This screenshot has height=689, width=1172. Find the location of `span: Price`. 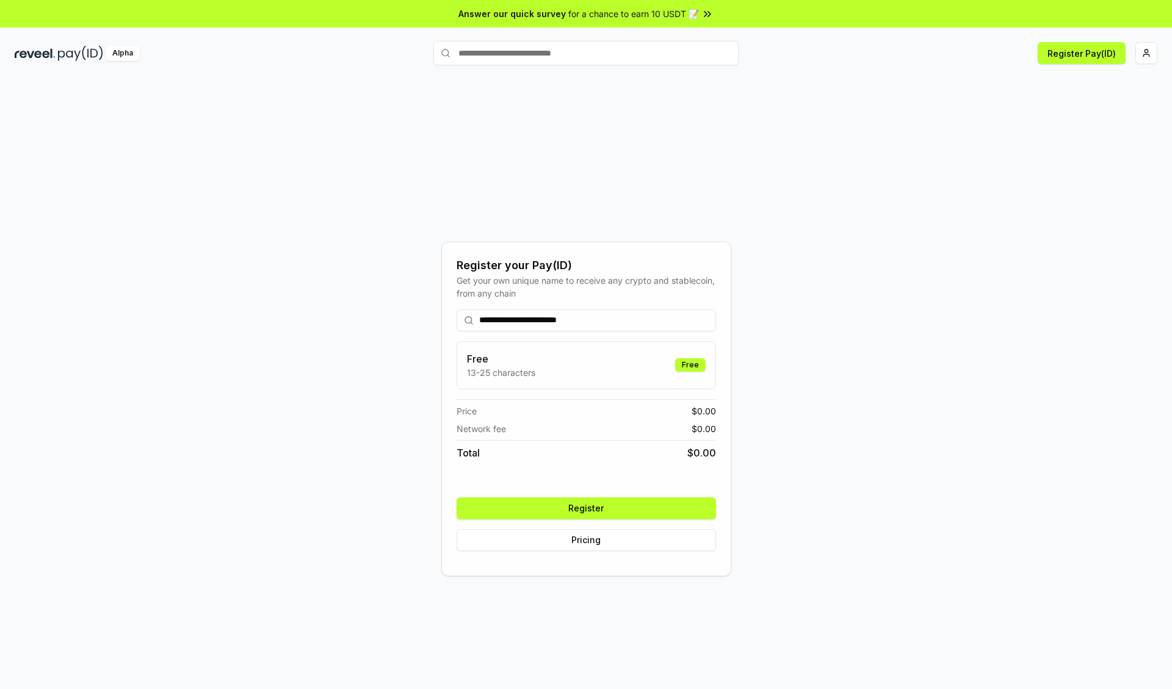

span: Price is located at coordinates (466, 411).